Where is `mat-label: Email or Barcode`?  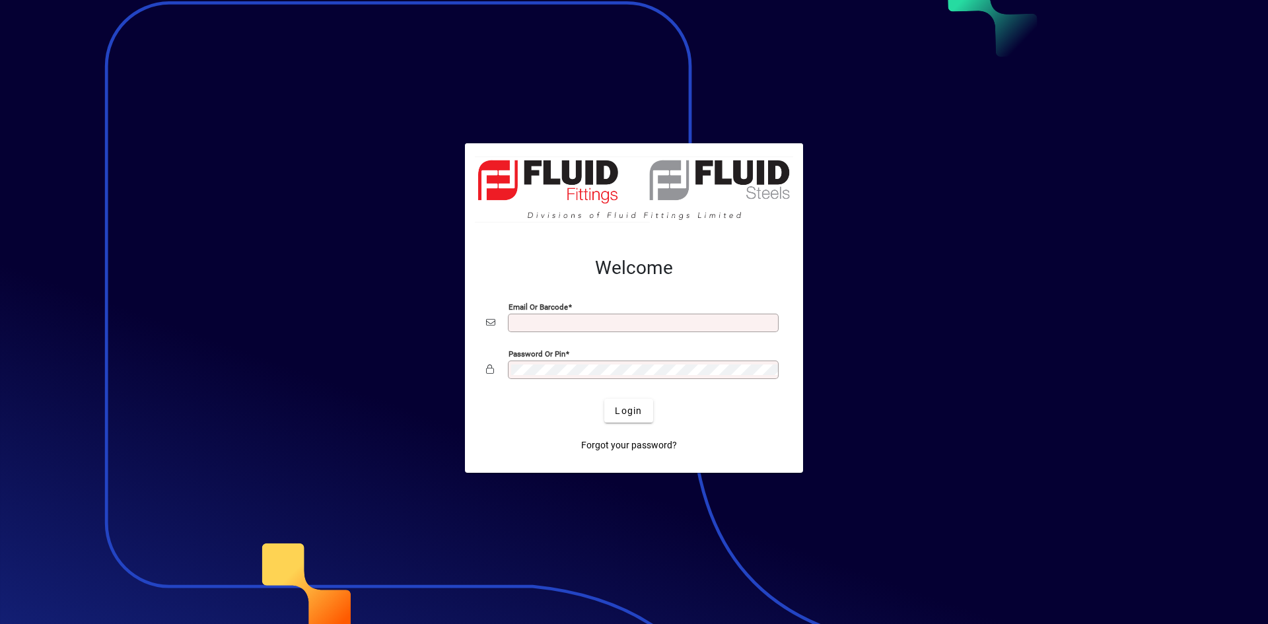
mat-label: Email or Barcode is located at coordinates (538, 307).